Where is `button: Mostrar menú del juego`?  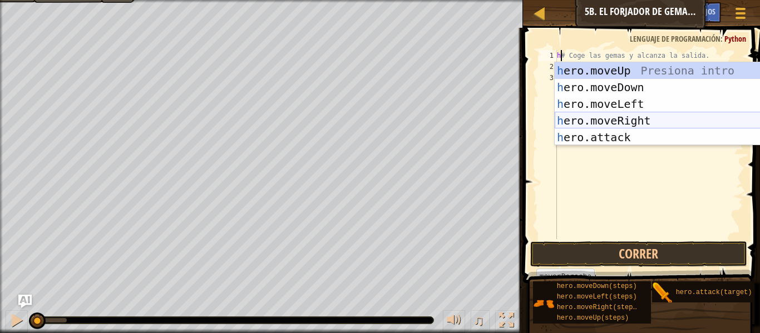
button: Mostrar menú del juego is located at coordinates (740, 15).